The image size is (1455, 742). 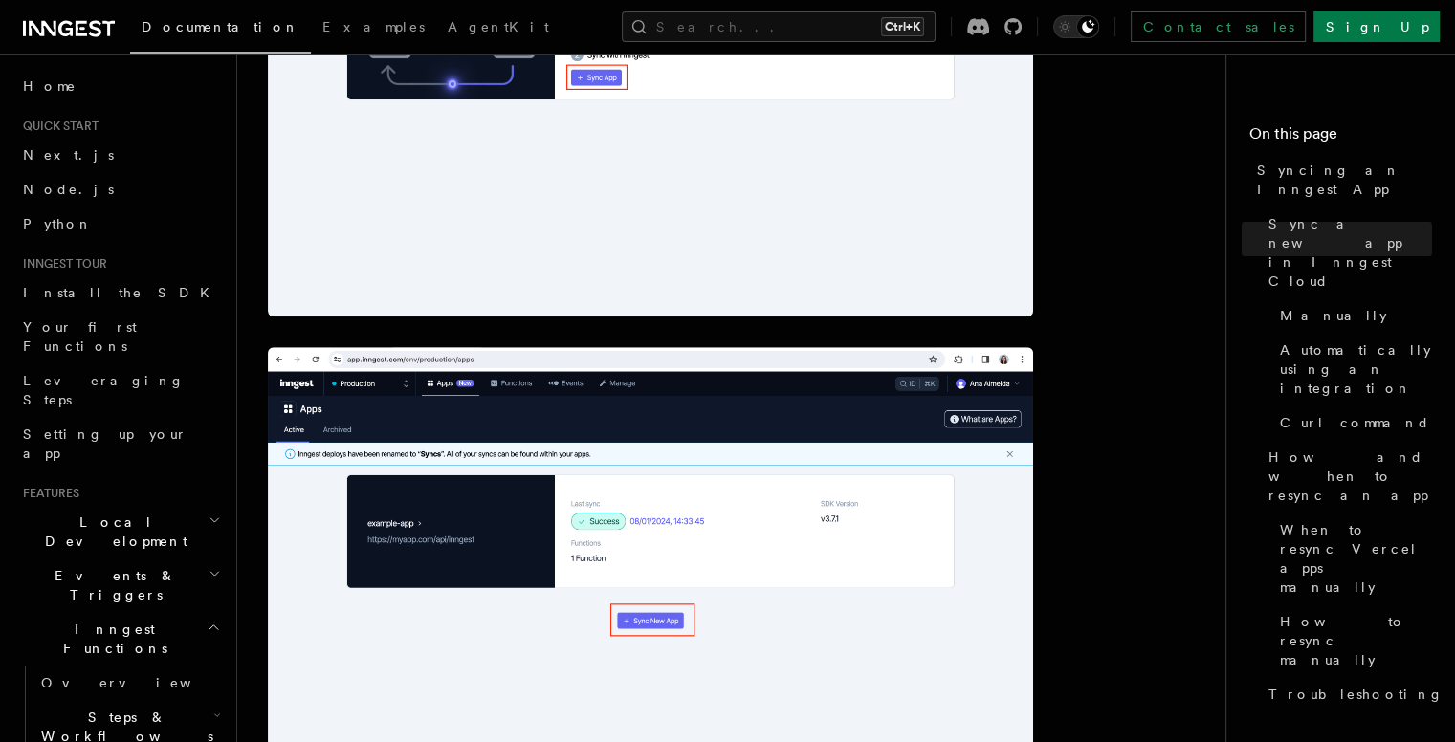 What do you see at coordinates (1076, 27) in the screenshot?
I see `button: Toggle dark mode` at bounding box center [1076, 27].